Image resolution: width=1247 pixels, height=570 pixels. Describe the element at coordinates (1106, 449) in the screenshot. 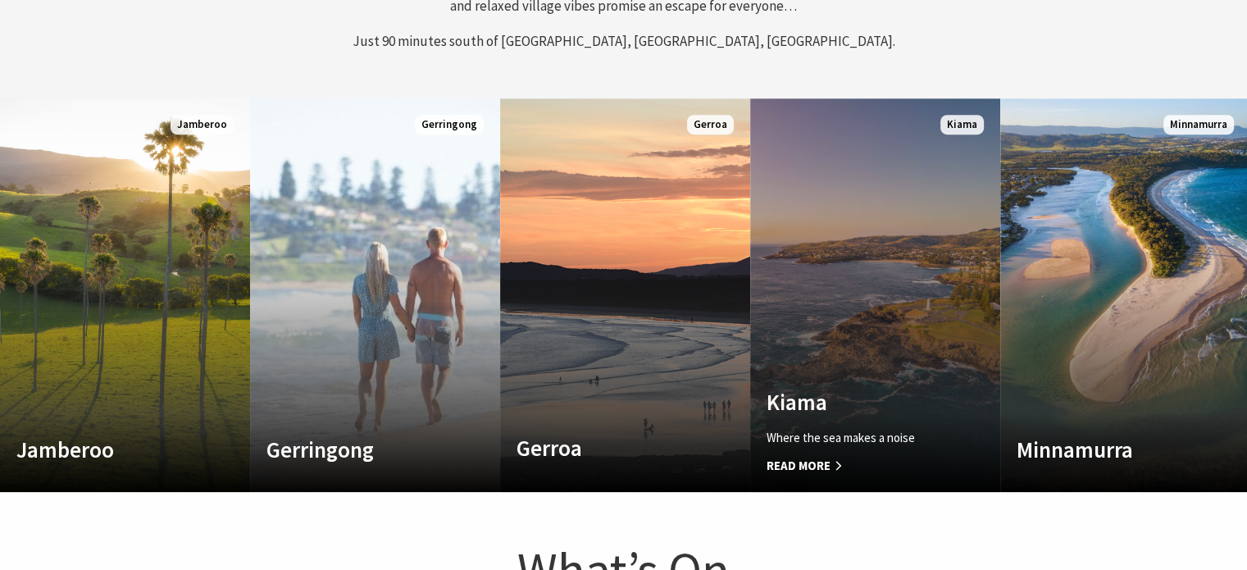

I see `h4: Minnamurra` at that location.